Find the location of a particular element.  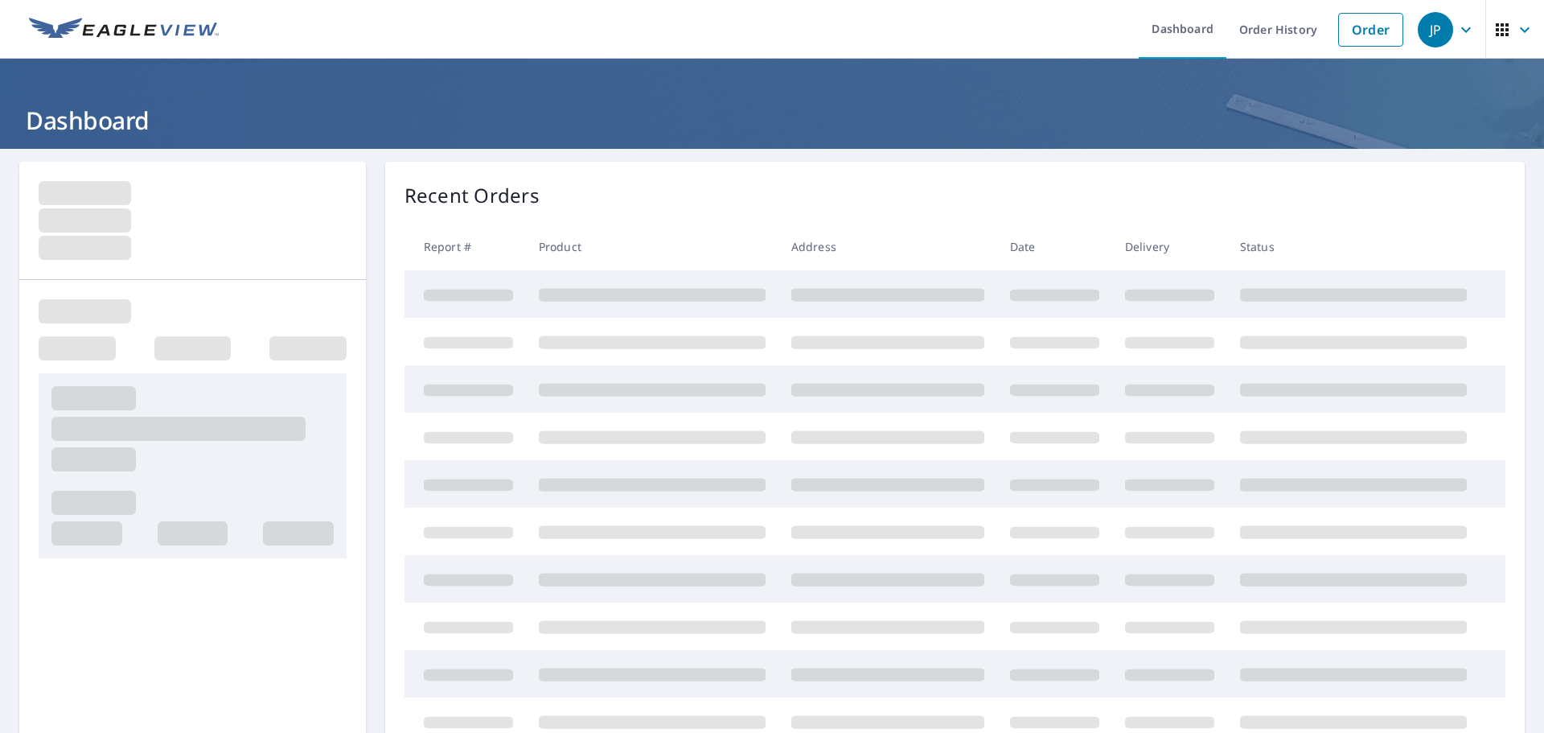

th: Status is located at coordinates (1354, 246).